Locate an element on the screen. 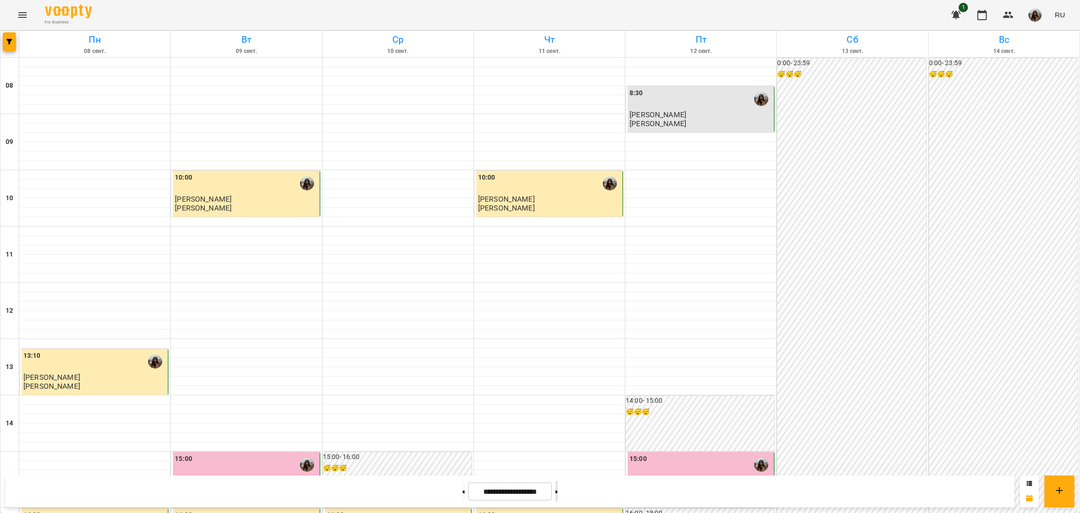  h6: 09 is located at coordinates (9, 142).